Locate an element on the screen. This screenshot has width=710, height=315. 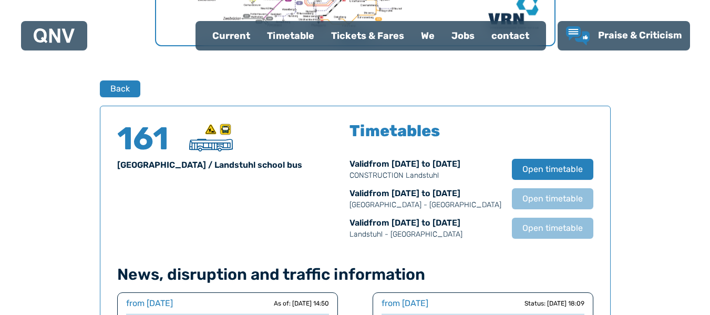
img: Intercity bus is located at coordinates (211, 145).